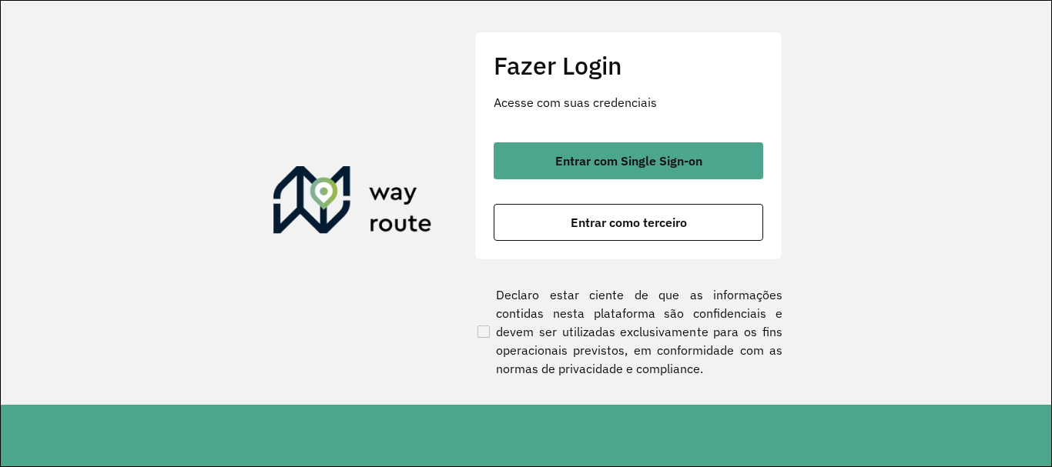 The image size is (1052, 467). Describe the element at coordinates (628, 65) in the screenshot. I see `h2: Fazer Login` at that location.